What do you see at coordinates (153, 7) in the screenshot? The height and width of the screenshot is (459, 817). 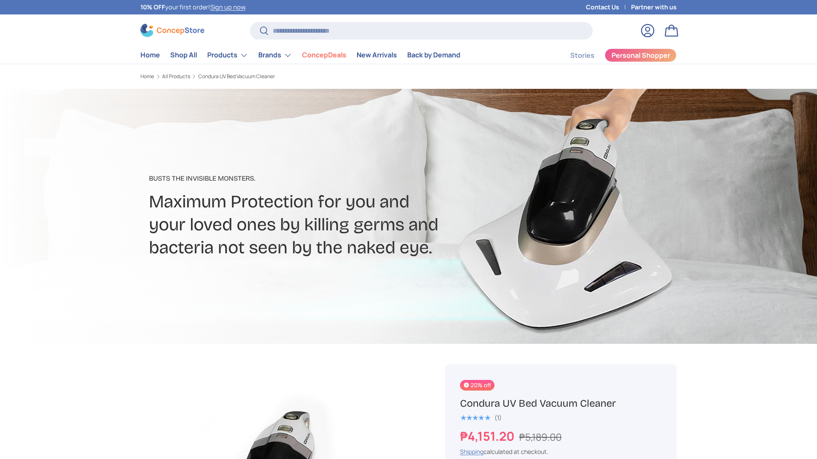 I see `strong: 10% OFF` at bounding box center [153, 7].